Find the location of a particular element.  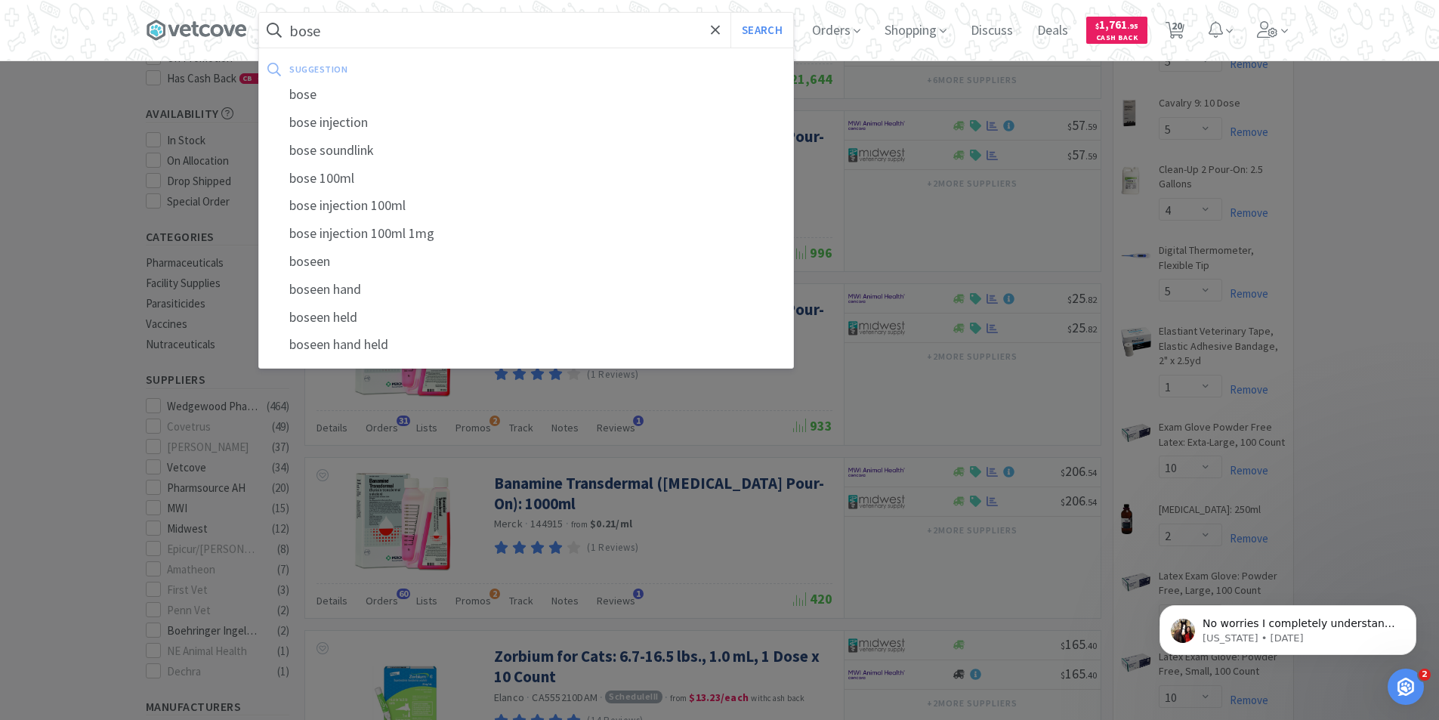

a: 20 is located at coordinates (1175, 32).